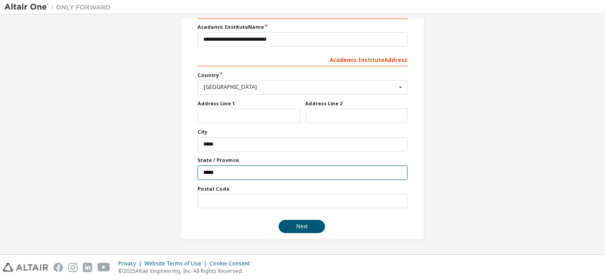 Image resolution: width=605 pixels, height=280 pixels. I want to click on div: Academic Institute Address, so click(303, 59).